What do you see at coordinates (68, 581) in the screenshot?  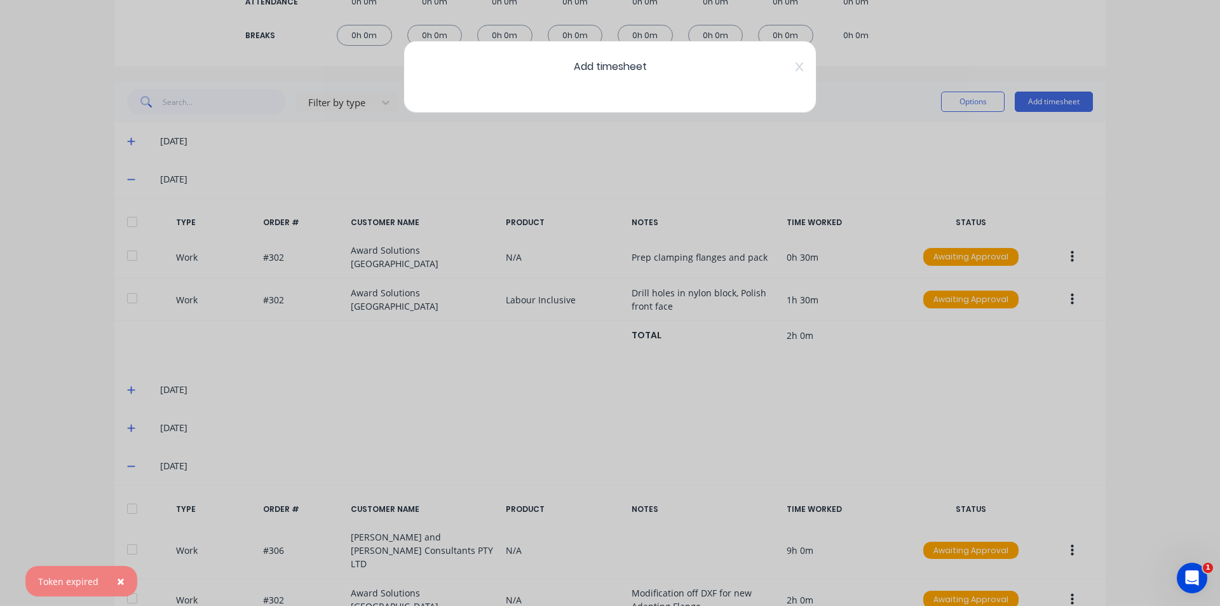 I see `div: Token expired` at bounding box center [68, 581].